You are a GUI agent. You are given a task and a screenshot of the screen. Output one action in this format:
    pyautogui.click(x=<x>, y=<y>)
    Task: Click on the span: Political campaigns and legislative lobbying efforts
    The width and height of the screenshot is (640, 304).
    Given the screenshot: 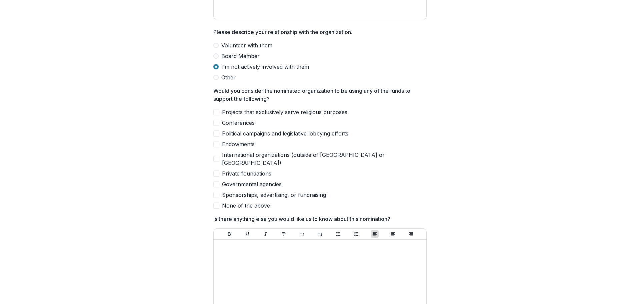 What is the action you would take?
    pyautogui.click(x=285, y=133)
    